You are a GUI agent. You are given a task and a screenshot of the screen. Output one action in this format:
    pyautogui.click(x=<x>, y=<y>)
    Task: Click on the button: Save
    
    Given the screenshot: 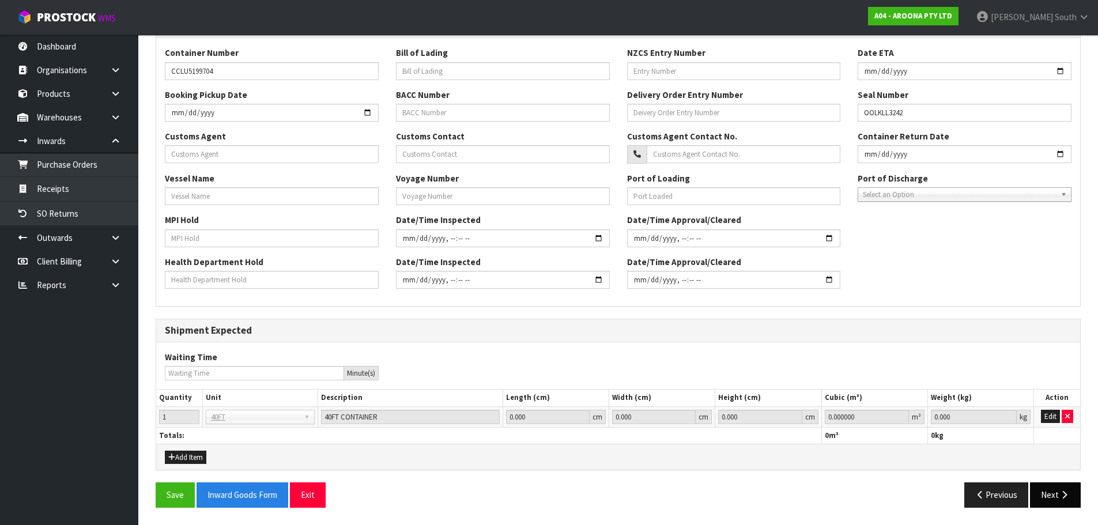 What is the action you would take?
    pyautogui.click(x=175, y=495)
    